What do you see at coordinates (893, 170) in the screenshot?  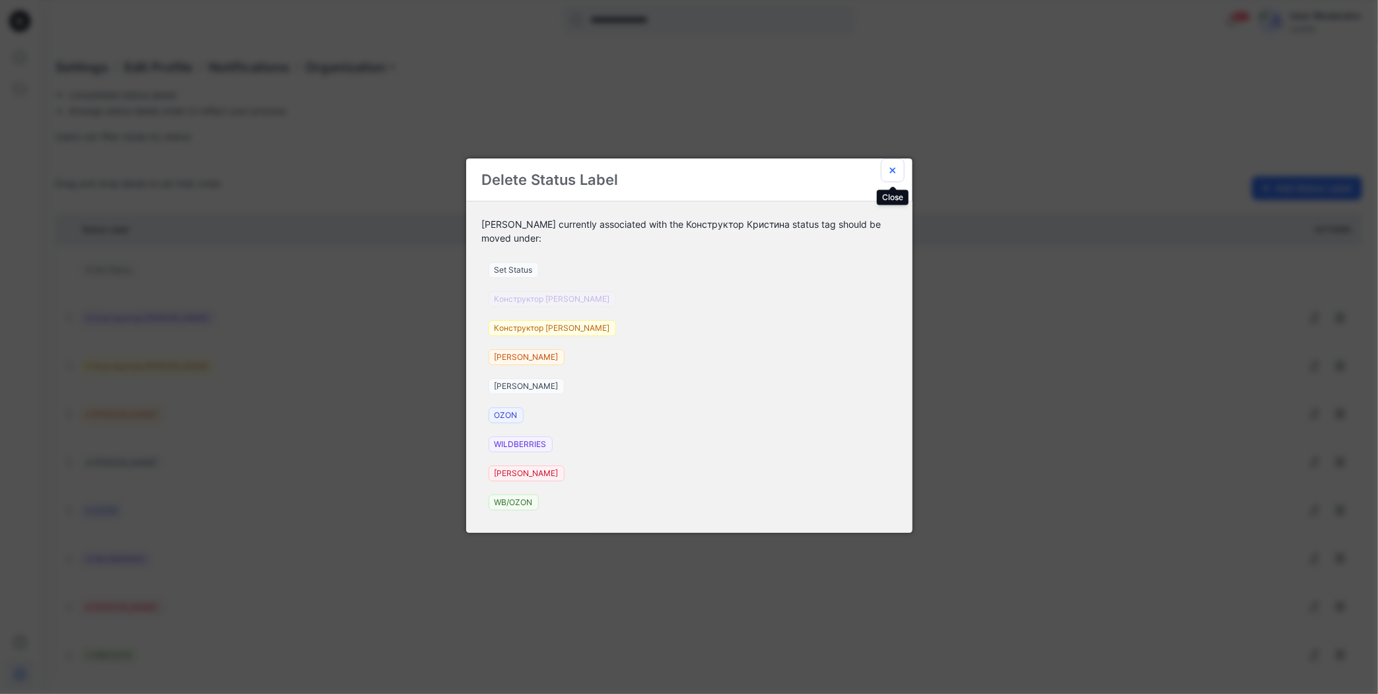 I see `button: Close` at bounding box center [893, 170].